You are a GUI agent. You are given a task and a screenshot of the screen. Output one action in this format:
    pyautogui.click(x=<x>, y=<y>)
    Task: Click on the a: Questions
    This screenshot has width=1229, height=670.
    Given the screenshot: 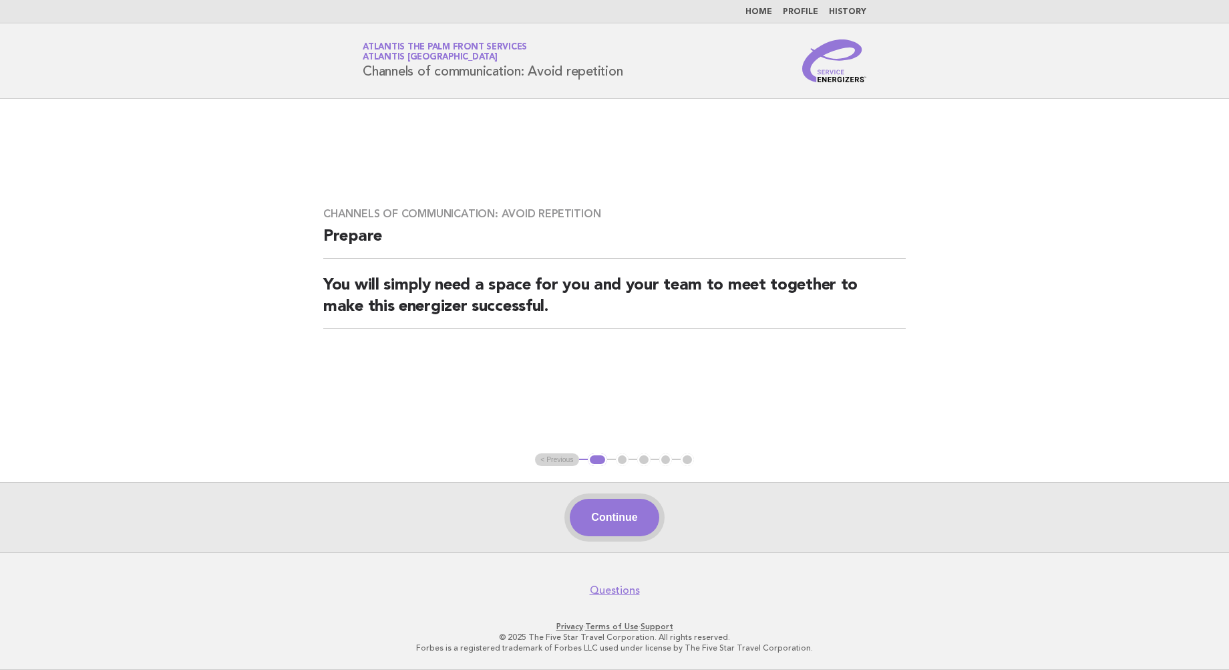 What is the action you would take?
    pyautogui.click(x=615, y=590)
    